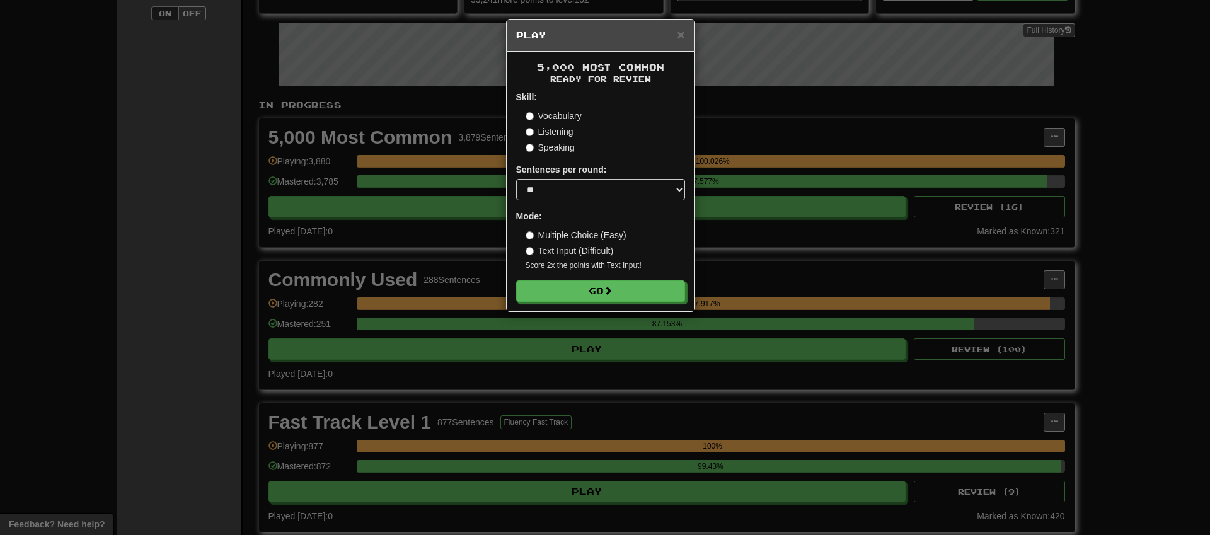 The height and width of the screenshot is (535, 1210). I want to click on label: Text Input (Difficult), so click(570, 251).